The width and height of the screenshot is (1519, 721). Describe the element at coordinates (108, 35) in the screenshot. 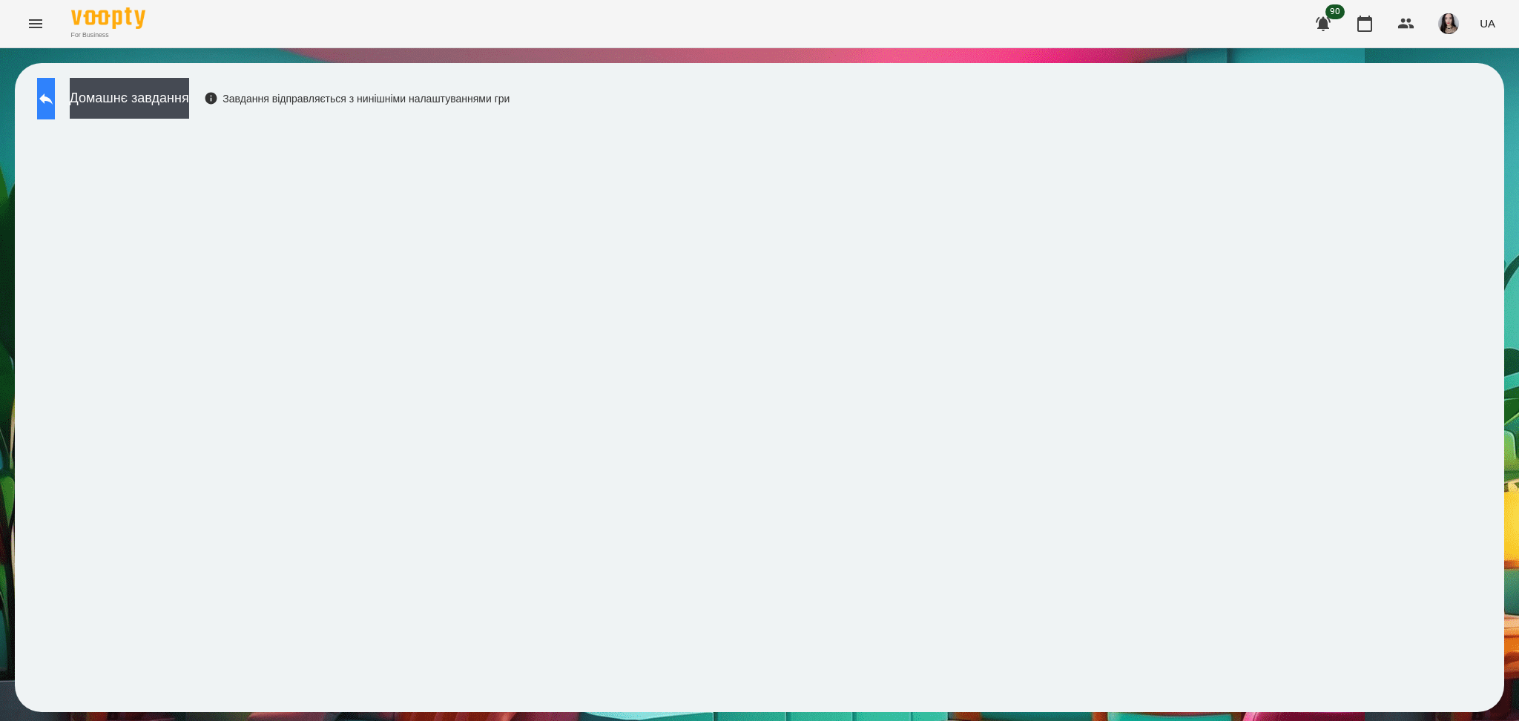

I see `span: For Business` at that location.